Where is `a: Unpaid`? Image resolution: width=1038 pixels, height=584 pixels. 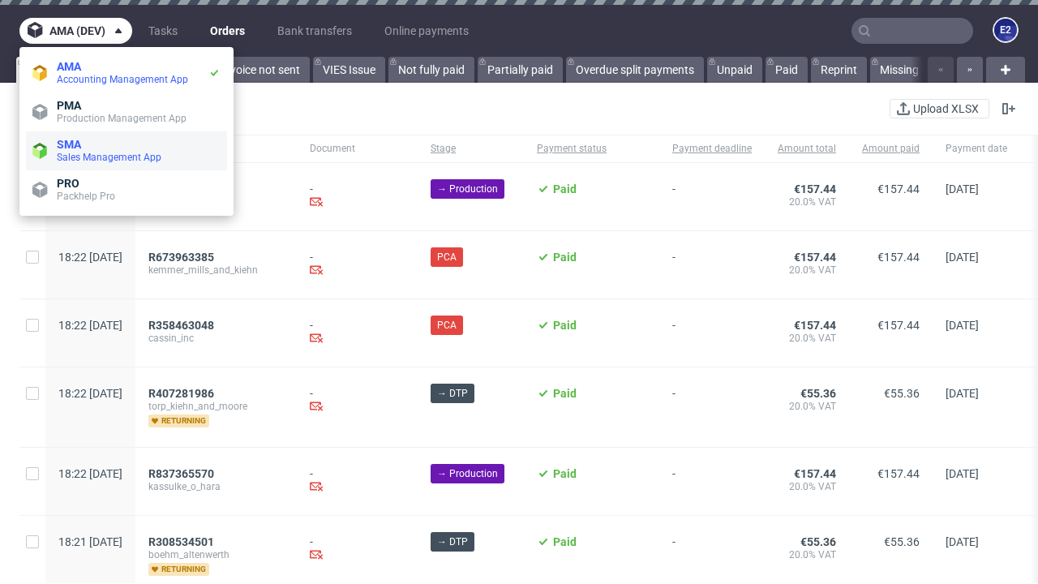 a: Unpaid is located at coordinates (735, 70).